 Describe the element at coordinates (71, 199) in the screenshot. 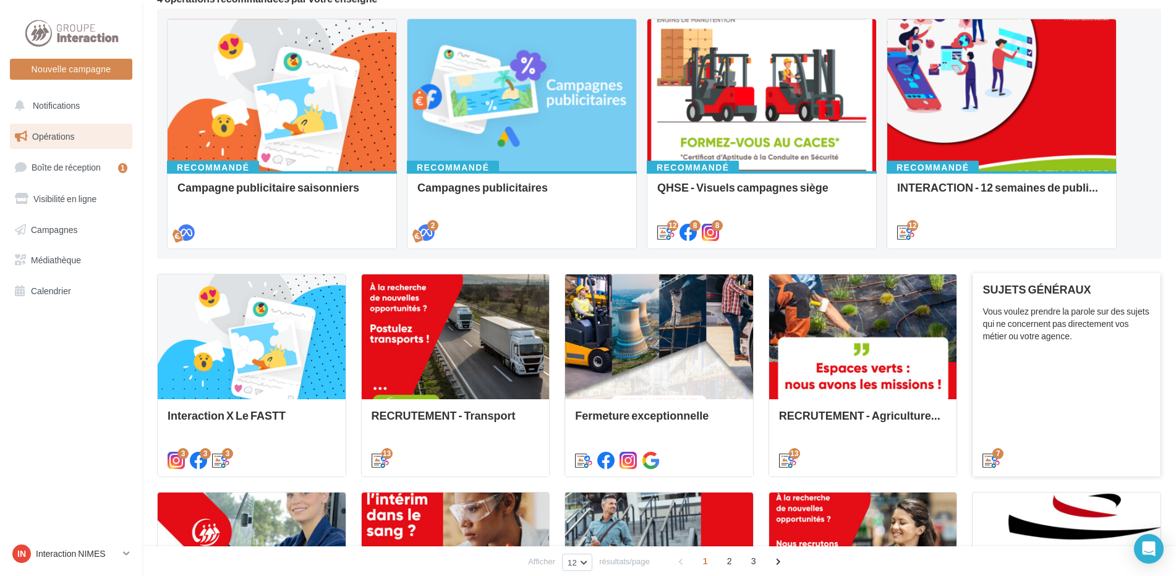

I see `a: Visibilité en ligne` at that location.